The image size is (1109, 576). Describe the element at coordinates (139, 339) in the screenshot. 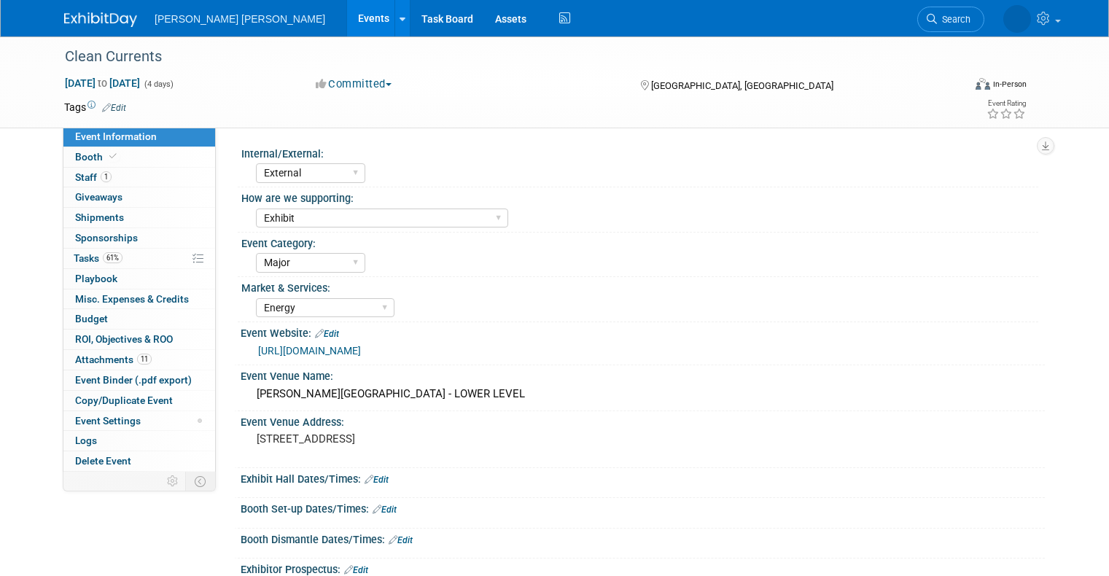

I see `a: ROI, Objectives & ROO` at that location.